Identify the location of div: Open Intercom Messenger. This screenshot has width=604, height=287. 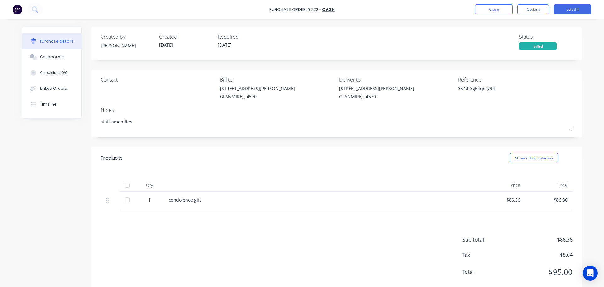
(590, 273).